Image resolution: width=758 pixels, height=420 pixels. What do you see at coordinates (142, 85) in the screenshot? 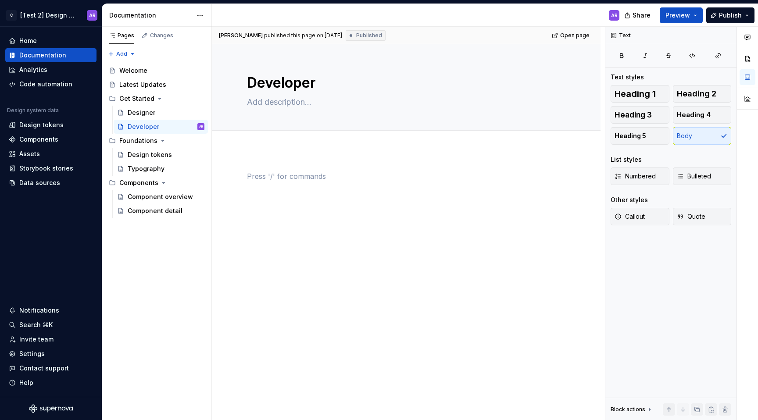
I see `div: Latest Updates` at bounding box center [142, 85].